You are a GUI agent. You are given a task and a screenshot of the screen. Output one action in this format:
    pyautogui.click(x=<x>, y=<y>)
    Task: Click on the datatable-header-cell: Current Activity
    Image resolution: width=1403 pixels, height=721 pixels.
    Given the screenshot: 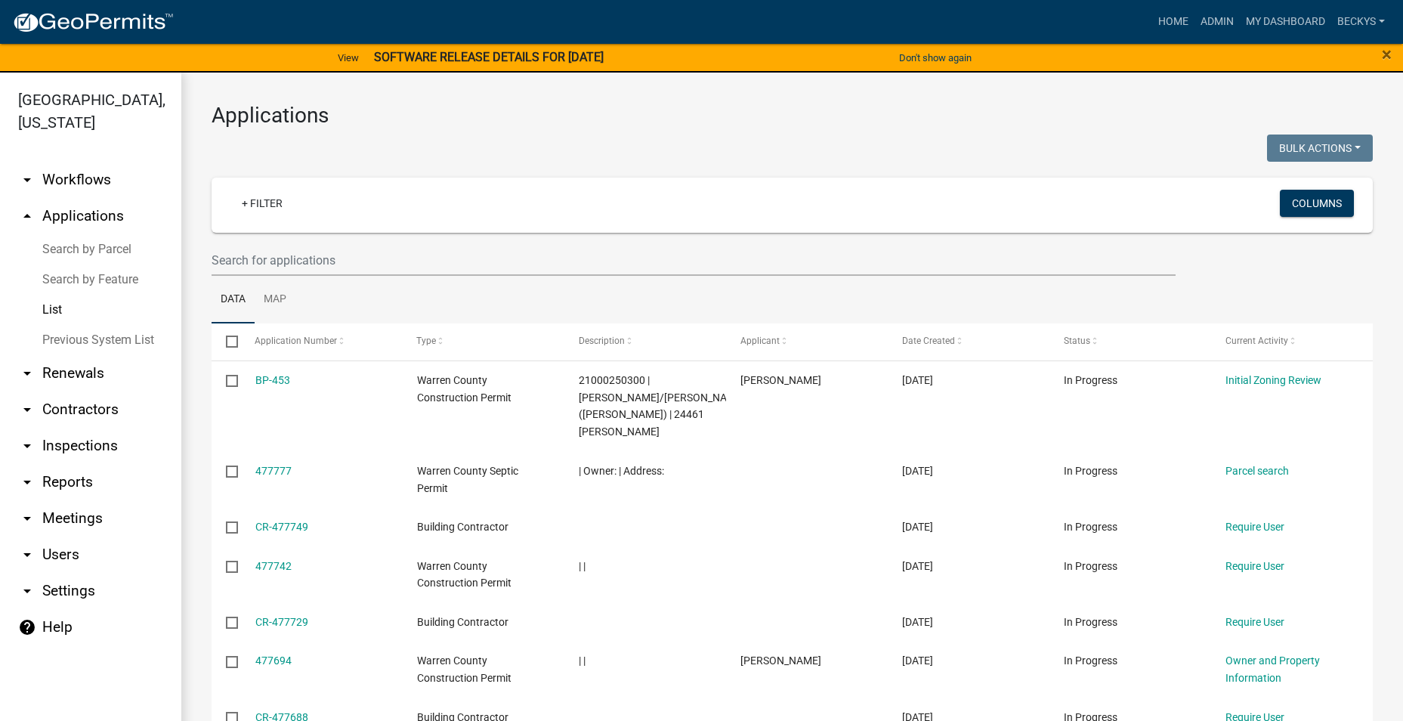 What is the action you would take?
    pyautogui.click(x=1292, y=342)
    